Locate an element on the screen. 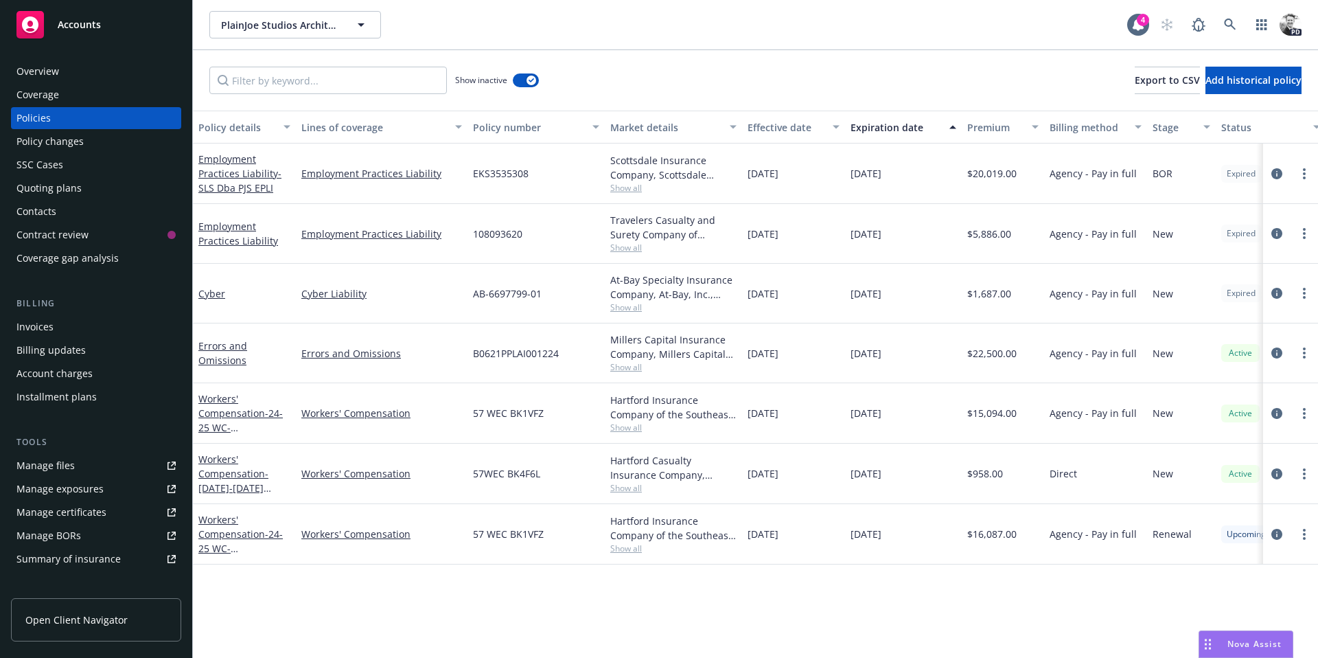 The image size is (1318, 658). div: Invoices is located at coordinates (35, 327).